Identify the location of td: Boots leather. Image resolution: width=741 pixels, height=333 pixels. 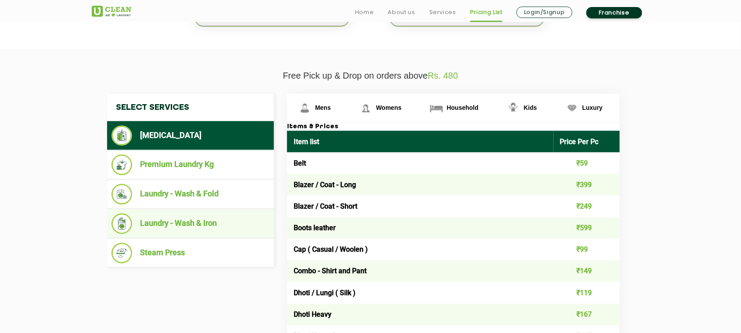
(420, 228).